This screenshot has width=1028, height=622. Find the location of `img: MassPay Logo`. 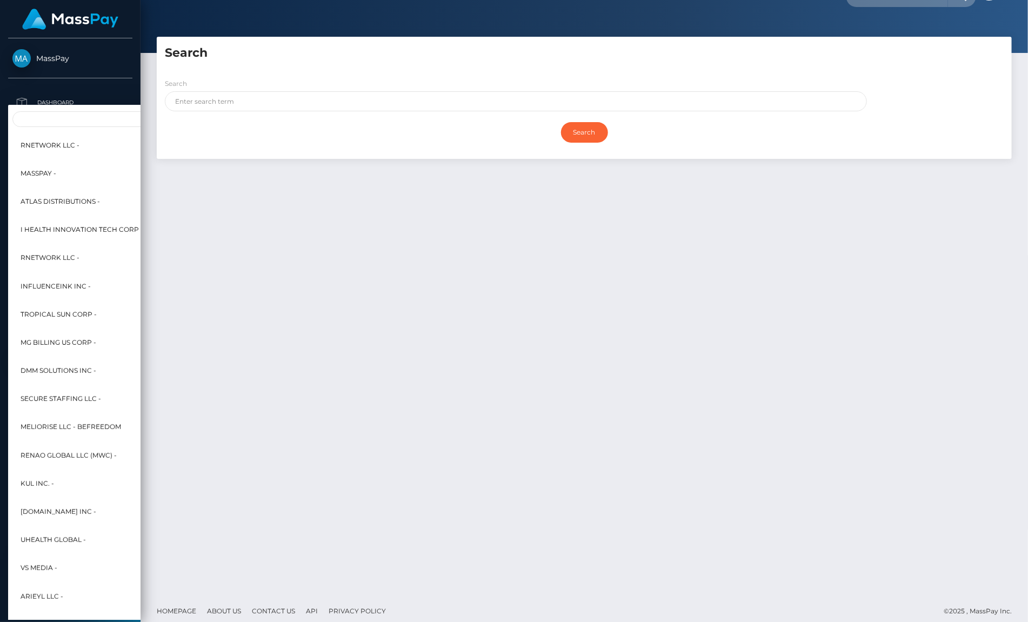

img: MassPay Logo is located at coordinates (70, 19).